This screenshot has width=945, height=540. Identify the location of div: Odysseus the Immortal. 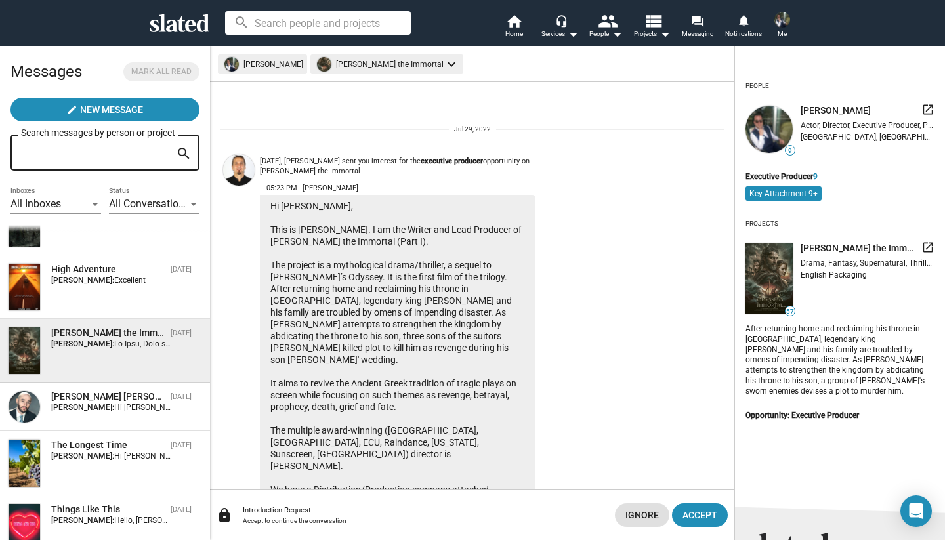
(108, 333).